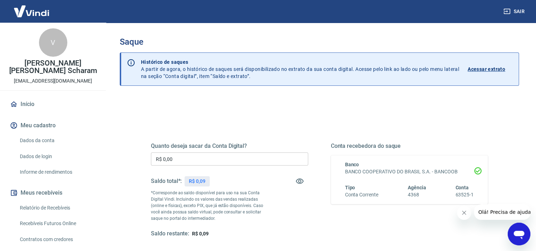 This screenshot has width=536, height=251. Describe the element at coordinates (319, 42) in the screenshot. I see `h3: Saque` at that location.